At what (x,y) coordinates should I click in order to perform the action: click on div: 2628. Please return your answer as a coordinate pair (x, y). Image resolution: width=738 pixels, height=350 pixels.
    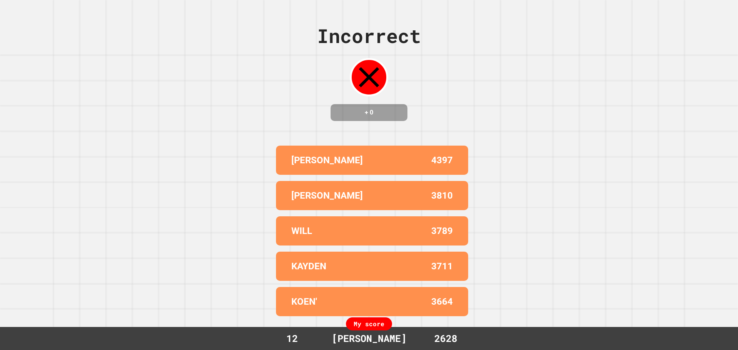
    Looking at the image, I should click on (446, 339).